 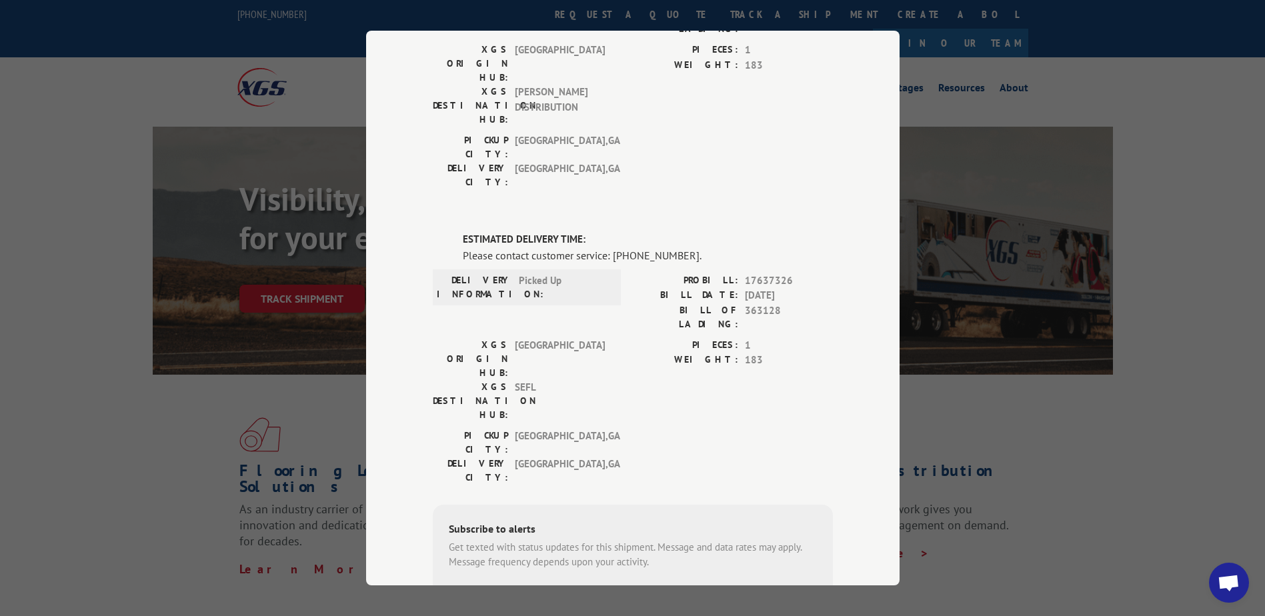 What do you see at coordinates (564, 287) in the screenshot?
I see `span: Picked Up` at bounding box center [564, 287].